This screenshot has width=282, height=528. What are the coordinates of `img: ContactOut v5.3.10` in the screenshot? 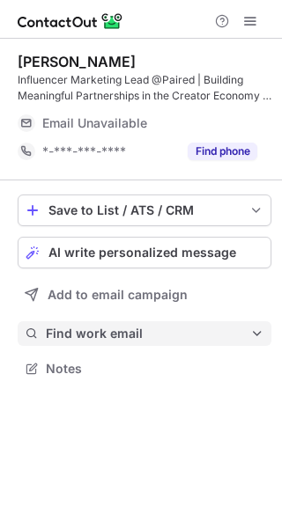 It's located at (70, 21).